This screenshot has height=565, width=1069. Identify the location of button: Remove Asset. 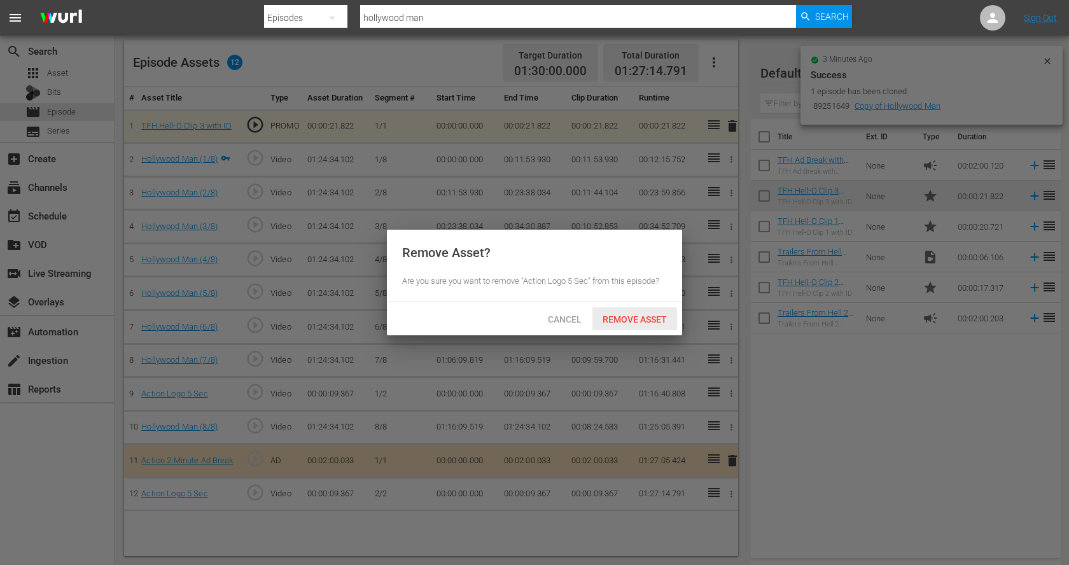
(635, 319).